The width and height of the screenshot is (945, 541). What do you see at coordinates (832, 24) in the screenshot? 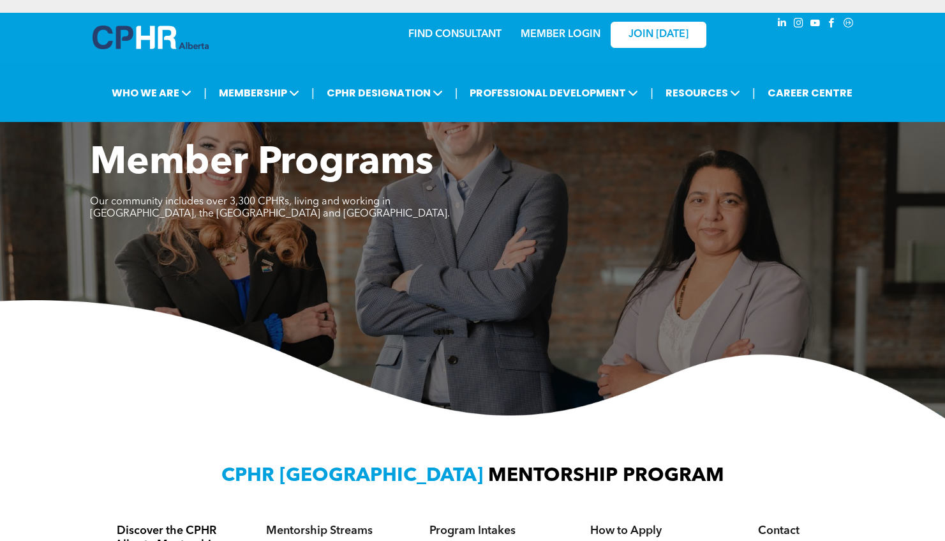
I see `a: facebook` at bounding box center [832, 24].